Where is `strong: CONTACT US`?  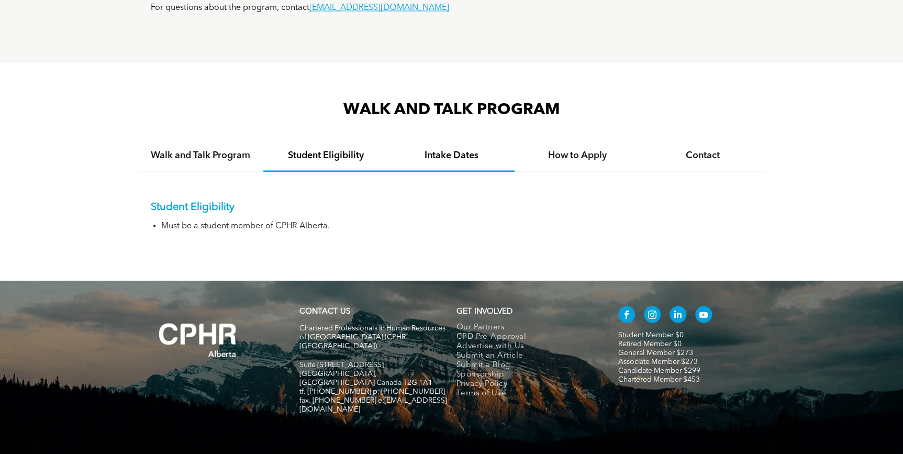 strong: CONTACT US is located at coordinates (324, 311).